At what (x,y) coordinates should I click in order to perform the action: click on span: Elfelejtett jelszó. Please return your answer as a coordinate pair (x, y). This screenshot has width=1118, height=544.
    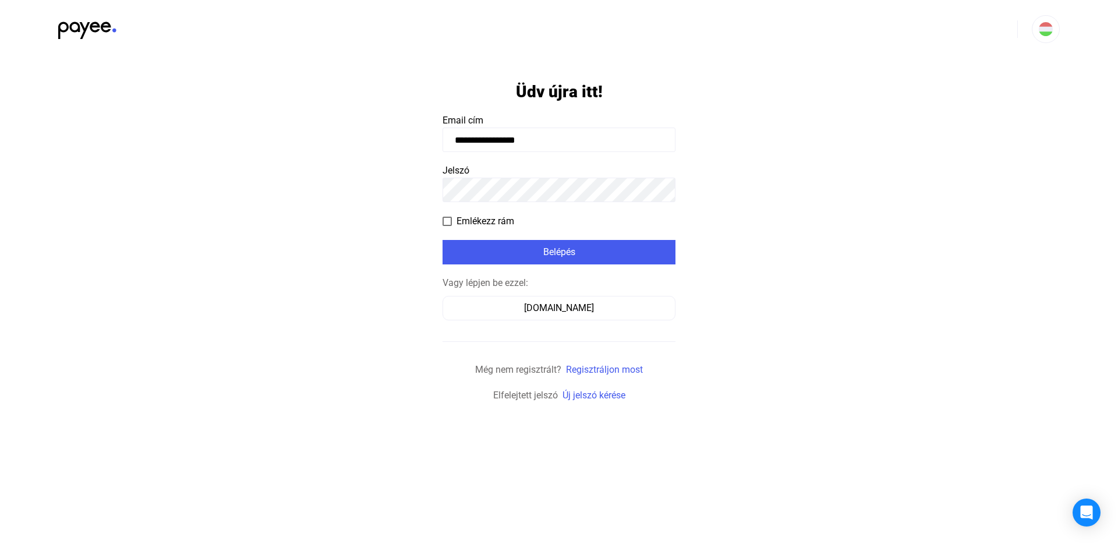
    Looking at the image, I should click on (525, 395).